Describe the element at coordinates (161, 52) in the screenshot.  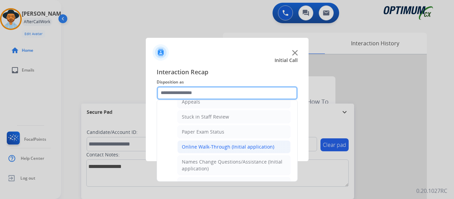
I see `img: contactIcon` at that location.